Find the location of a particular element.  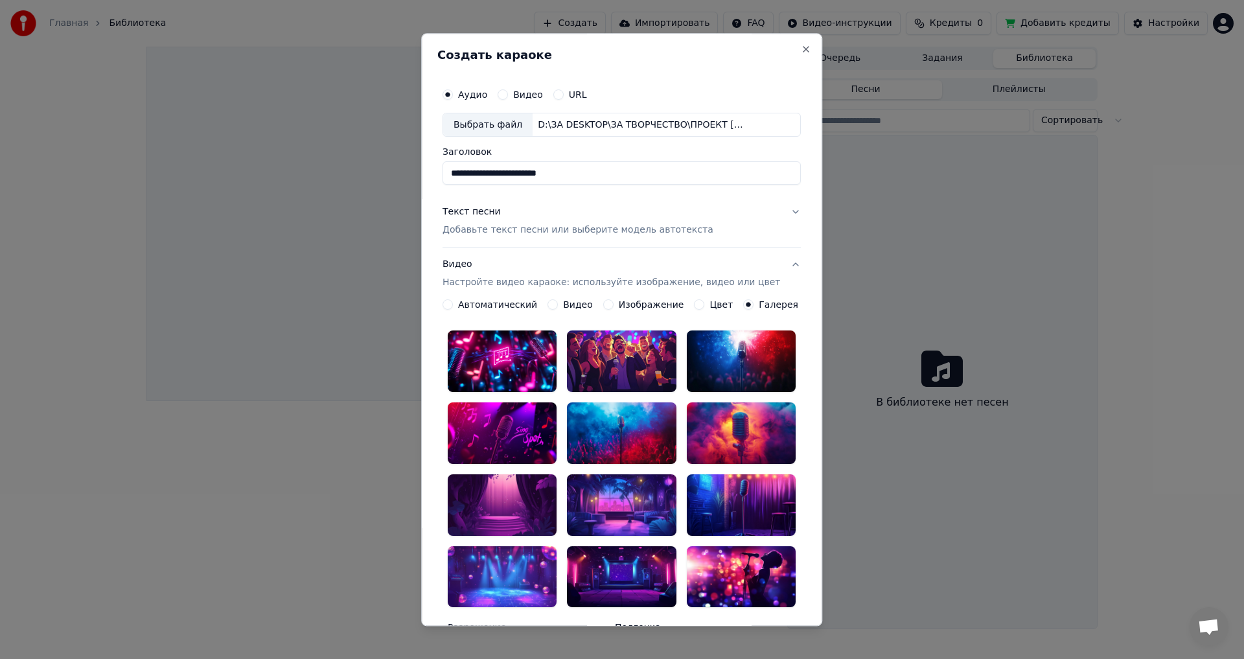

h2: Создать караоке is located at coordinates (622, 55).